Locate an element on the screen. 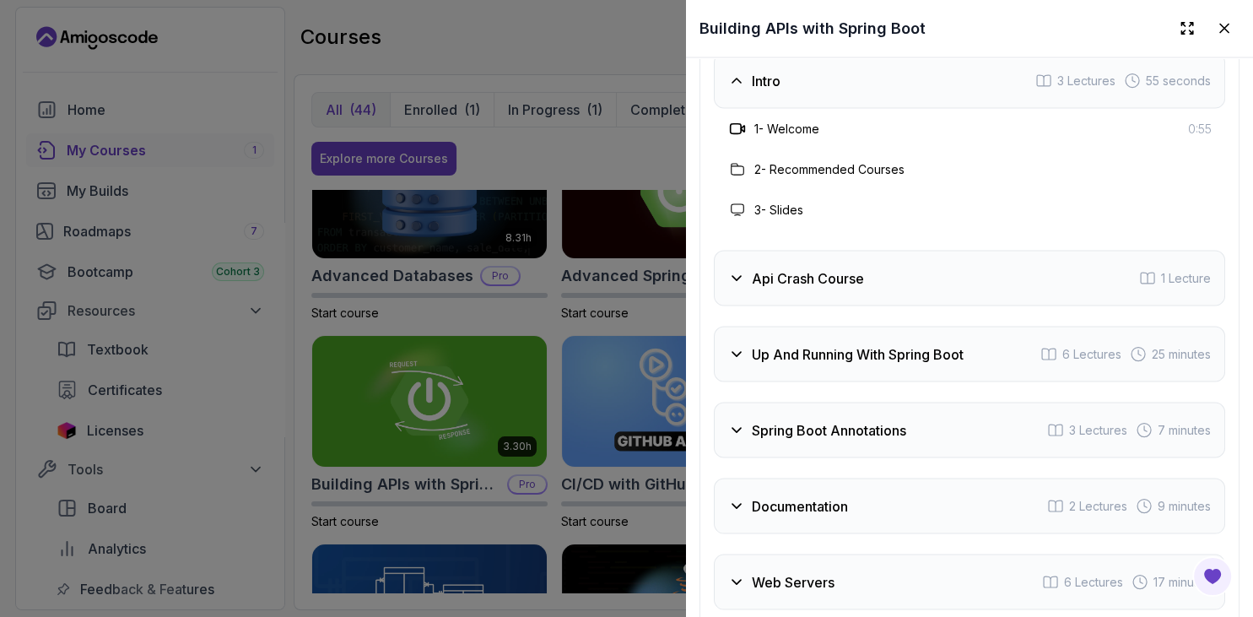  h3: Up And Running With Spring Boot is located at coordinates (857, 354).